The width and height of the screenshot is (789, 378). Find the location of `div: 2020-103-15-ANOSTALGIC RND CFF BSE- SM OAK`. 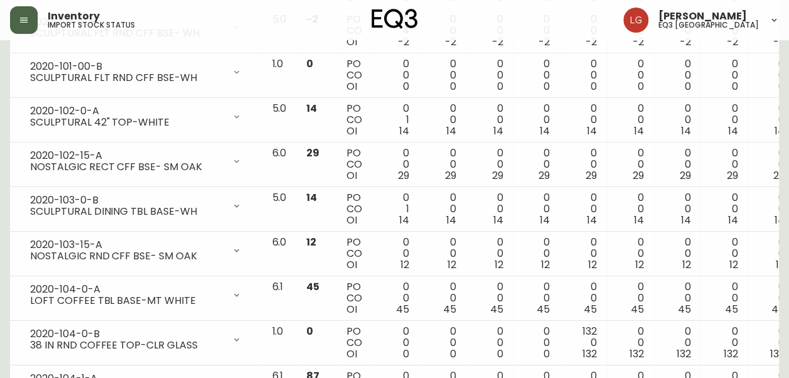

div: 2020-103-15-ANOSTALGIC RND CFF BSE- SM OAK is located at coordinates (136, 250).